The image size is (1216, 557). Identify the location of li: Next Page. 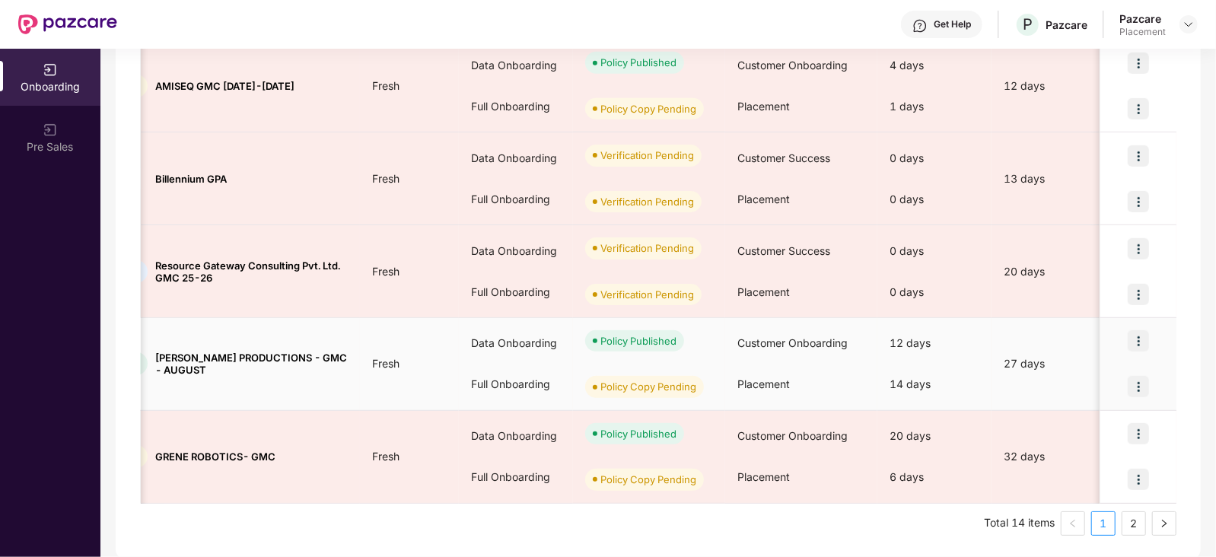
(1164, 524).